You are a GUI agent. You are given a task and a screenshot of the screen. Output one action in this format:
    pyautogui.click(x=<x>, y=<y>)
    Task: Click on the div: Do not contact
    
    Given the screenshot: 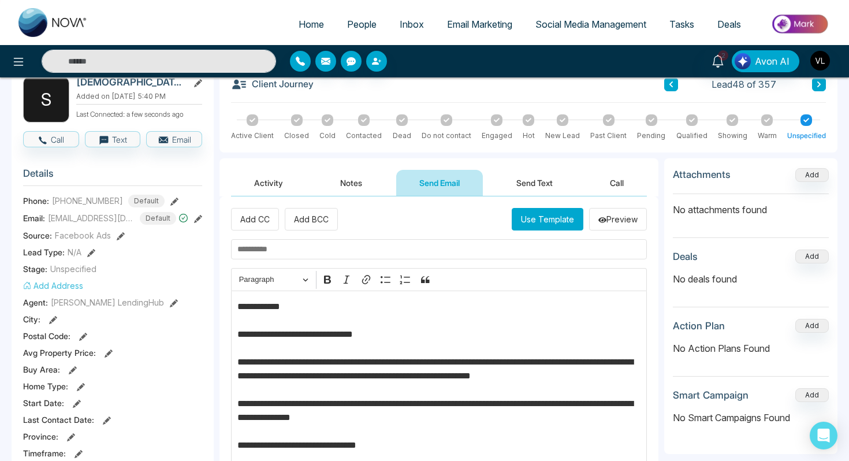 What is the action you would take?
    pyautogui.click(x=447, y=136)
    